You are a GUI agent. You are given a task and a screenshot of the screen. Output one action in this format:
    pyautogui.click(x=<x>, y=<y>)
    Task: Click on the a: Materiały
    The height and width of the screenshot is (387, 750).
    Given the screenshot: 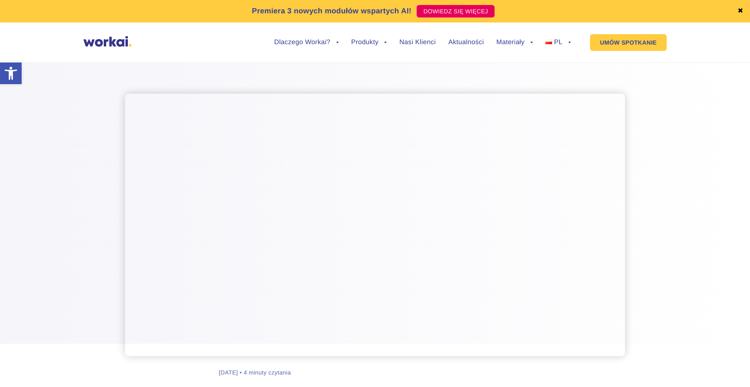 What is the action you would take?
    pyautogui.click(x=515, y=42)
    